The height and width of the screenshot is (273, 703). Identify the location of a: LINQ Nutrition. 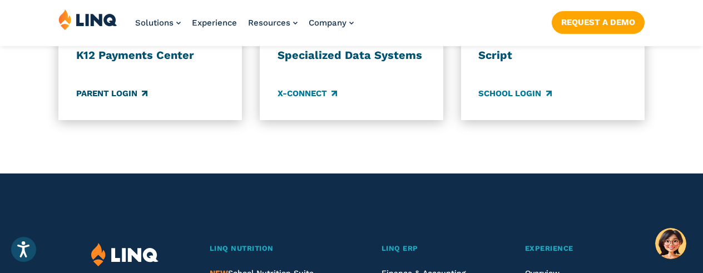
(276, 248).